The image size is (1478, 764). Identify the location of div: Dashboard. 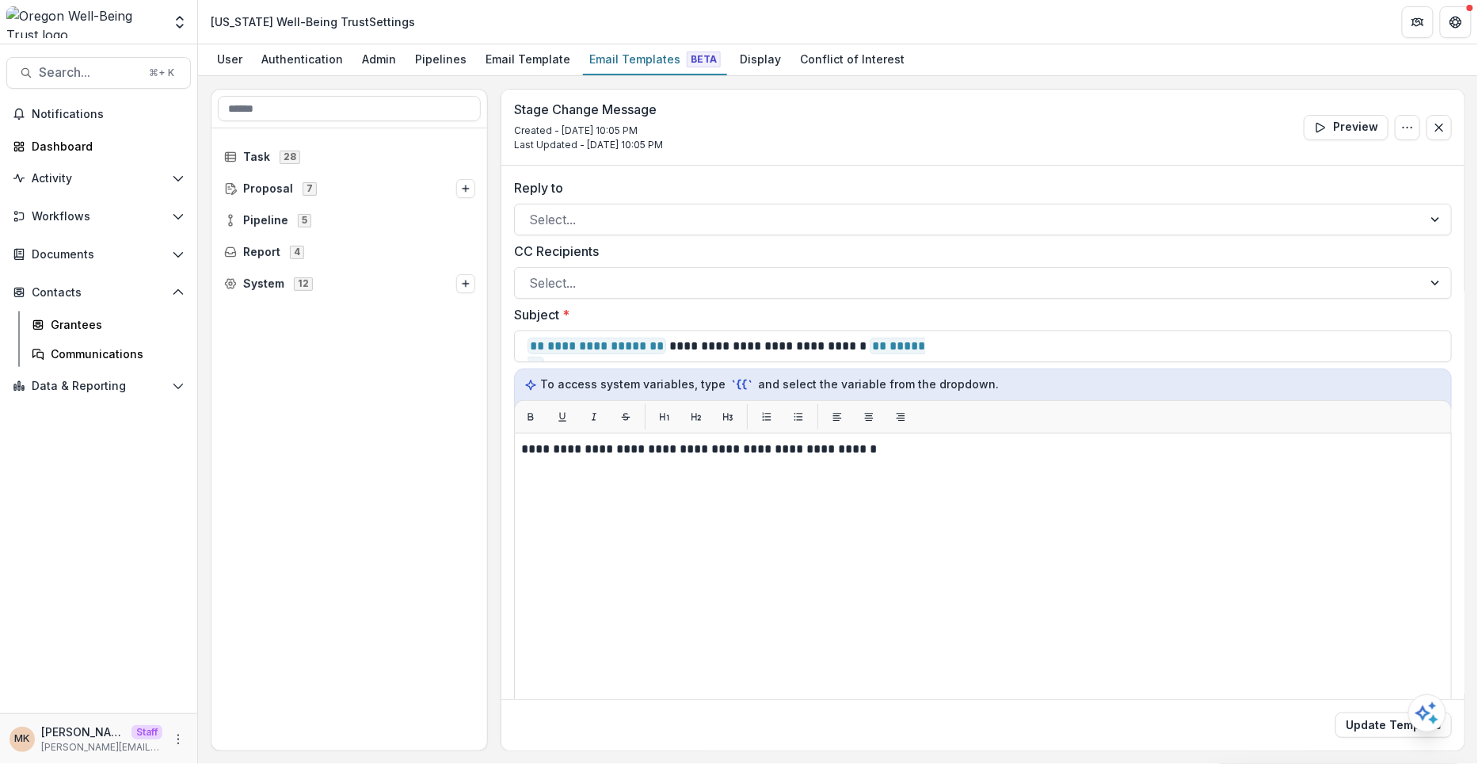
(105, 146).